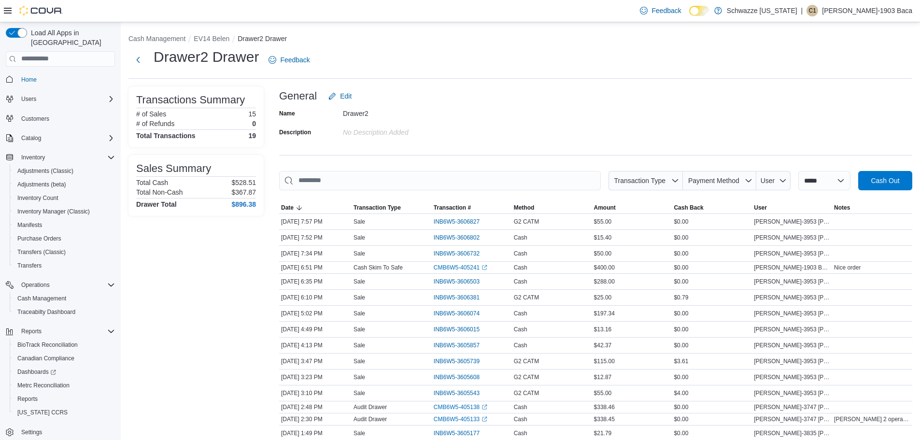  Describe the element at coordinates (813, 11) in the screenshot. I see `span: C1` at that location.